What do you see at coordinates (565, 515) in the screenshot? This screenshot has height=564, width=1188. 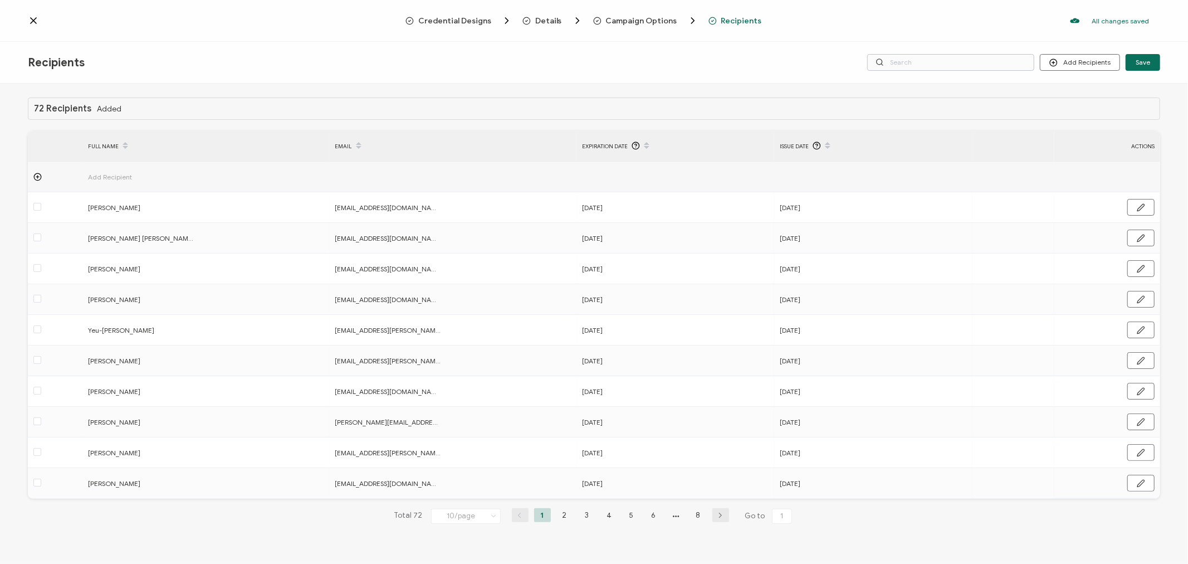 I see `li: 2` at bounding box center [565, 515].